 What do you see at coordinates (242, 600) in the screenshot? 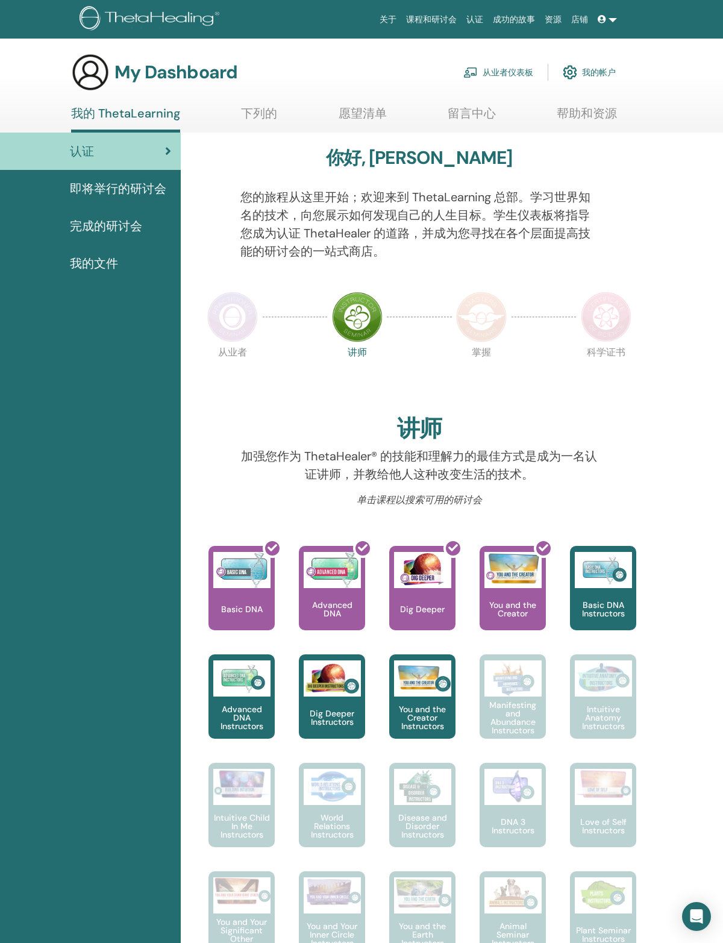
I see `a: Basic DNA Basic DNA` at bounding box center [242, 600].